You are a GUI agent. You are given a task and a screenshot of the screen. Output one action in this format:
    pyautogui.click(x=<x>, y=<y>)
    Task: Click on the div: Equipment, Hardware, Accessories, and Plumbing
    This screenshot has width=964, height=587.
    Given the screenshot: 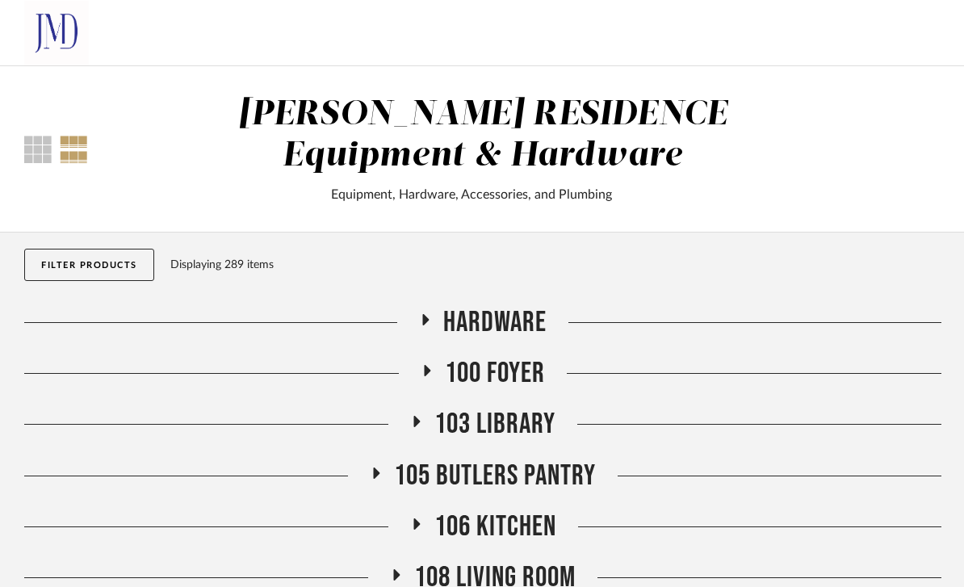 What is the action you would take?
    pyautogui.click(x=471, y=195)
    